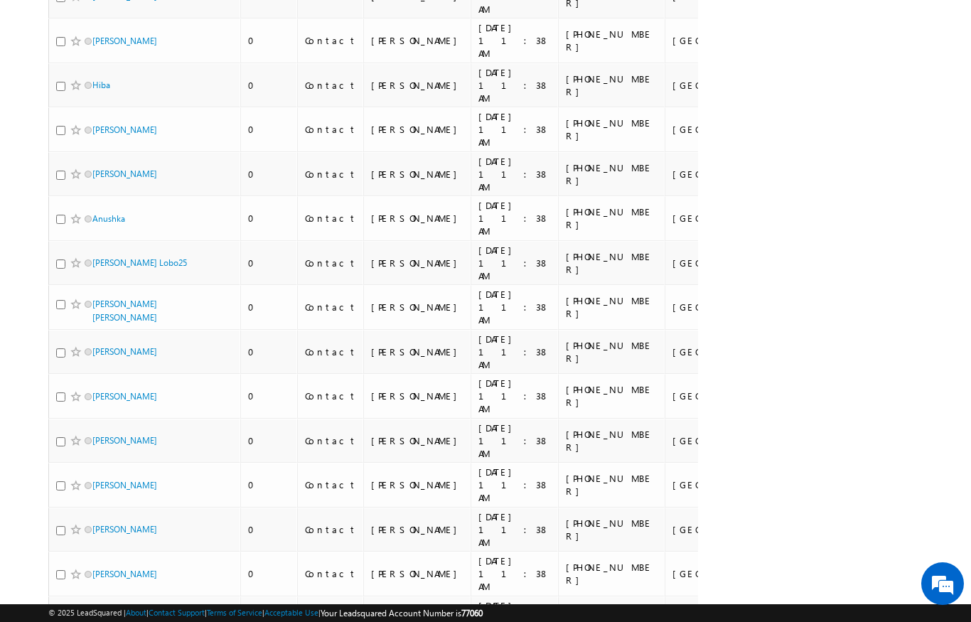  What do you see at coordinates (156, 84) in the screenshot?
I see `div: Chat with us now` at bounding box center [156, 84].